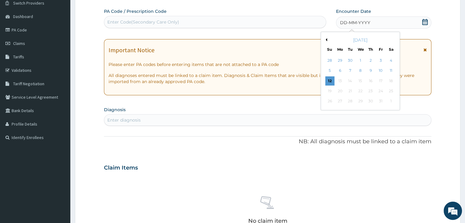 The image size is (465, 223). What do you see at coordinates (60, 102) in the screenshot?
I see `span: We're online!` at bounding box center [60, 102].